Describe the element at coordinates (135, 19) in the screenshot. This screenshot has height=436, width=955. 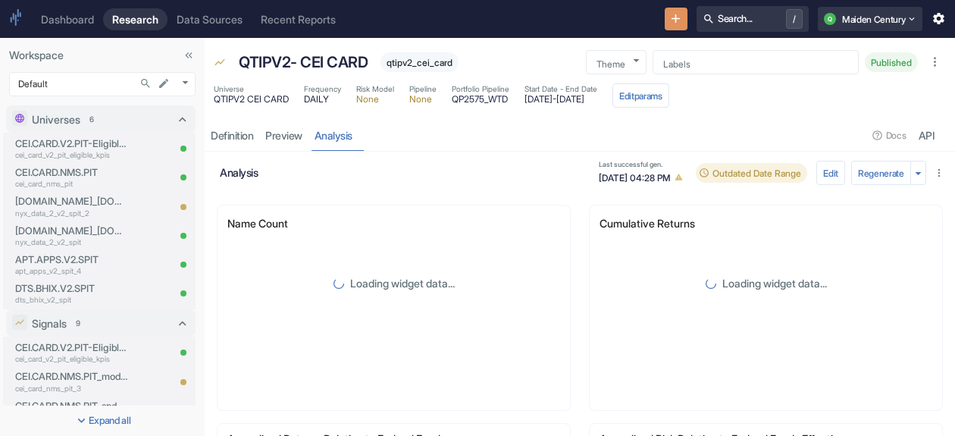
I see `a: Research` at that location.